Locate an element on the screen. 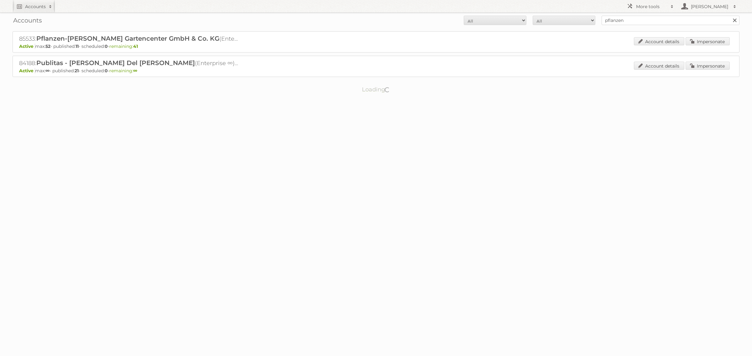 The height and width of the screenshot is (356, 752). h2: Accounts is located at coordinates (35, 7).